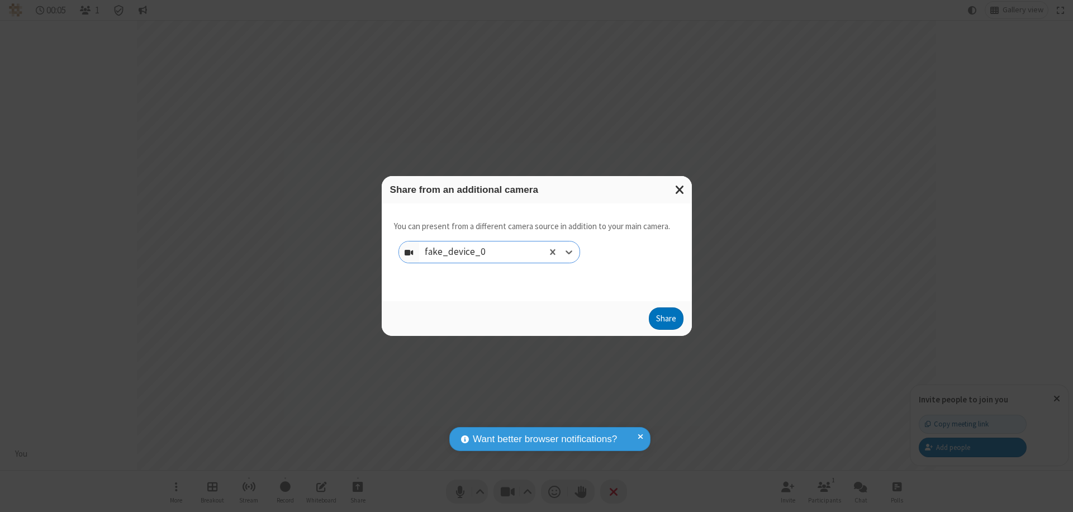 This screenshot has width=1073, height=512. I want to click on button: Share, so click(666, 318).